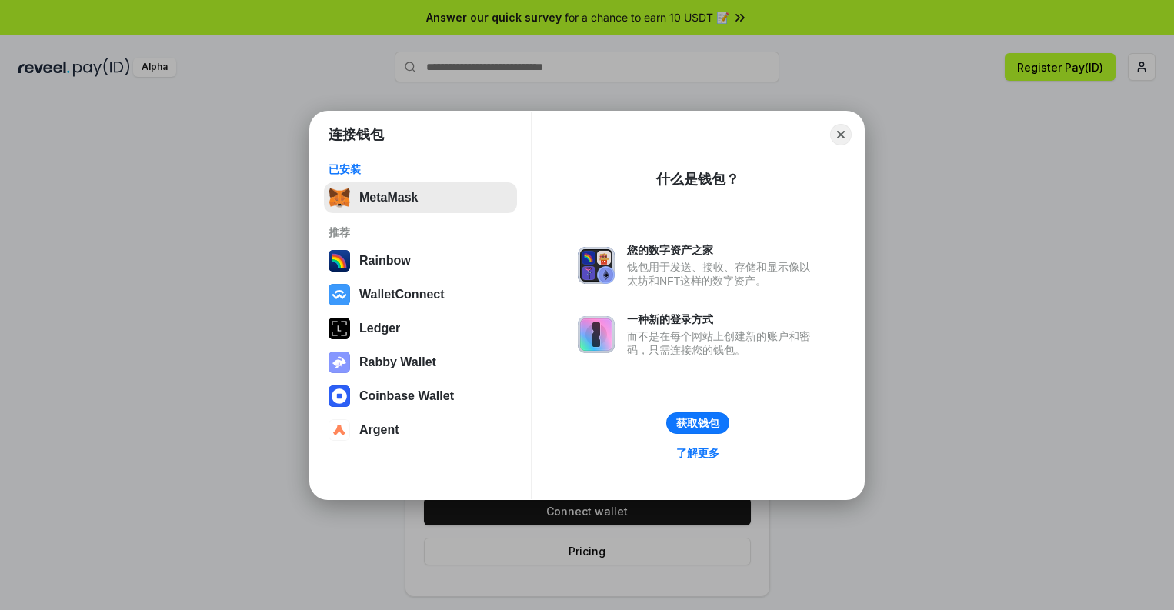 Image resolution: width=1174 pixels, height=610 pixels. Describe the element at coordinates (698, 179) in the screenshot. I see `div: 什么是钱包？` at that location.